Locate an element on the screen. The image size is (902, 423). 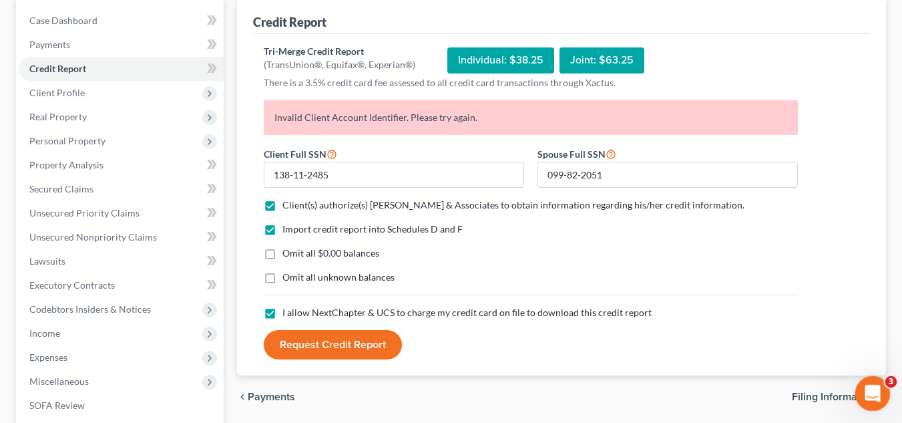
span: SOFA Review is located at coordinates (57, 405).